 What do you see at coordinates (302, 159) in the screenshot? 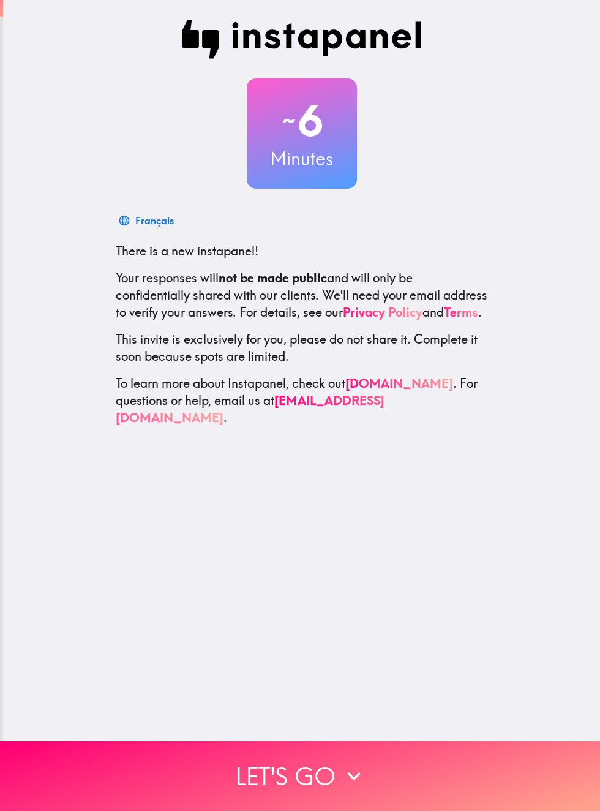
I see `h3: Minutes` at bounding box center [302, 159].